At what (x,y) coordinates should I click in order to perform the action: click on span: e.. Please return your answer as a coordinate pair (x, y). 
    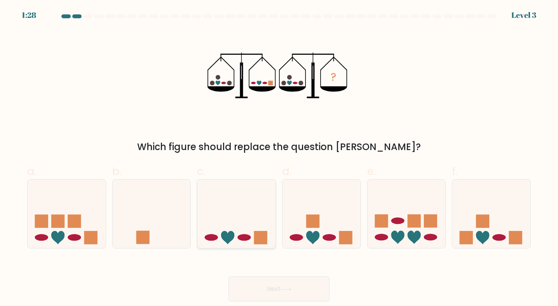
    Looking at the image, I should click on (372, 171).